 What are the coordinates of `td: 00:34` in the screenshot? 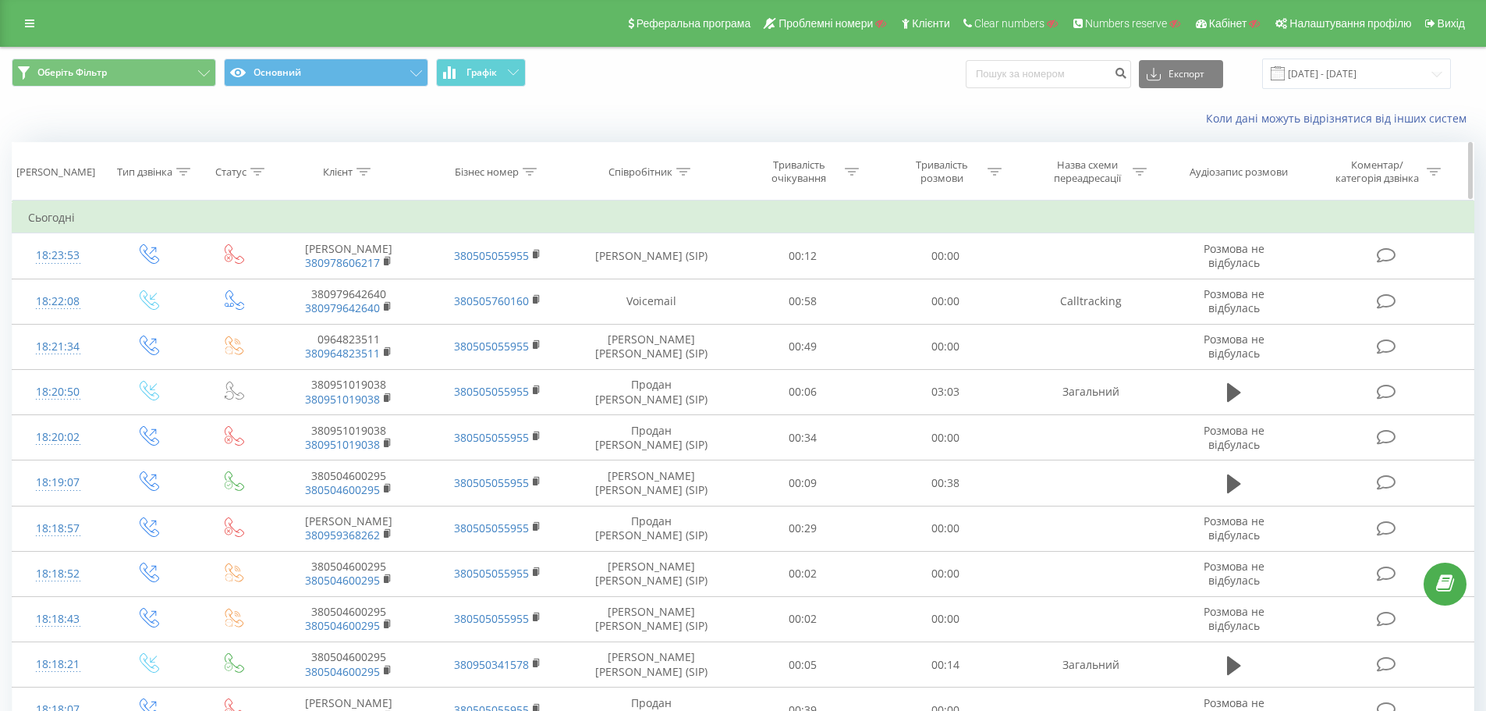 It's located at (803, 438).